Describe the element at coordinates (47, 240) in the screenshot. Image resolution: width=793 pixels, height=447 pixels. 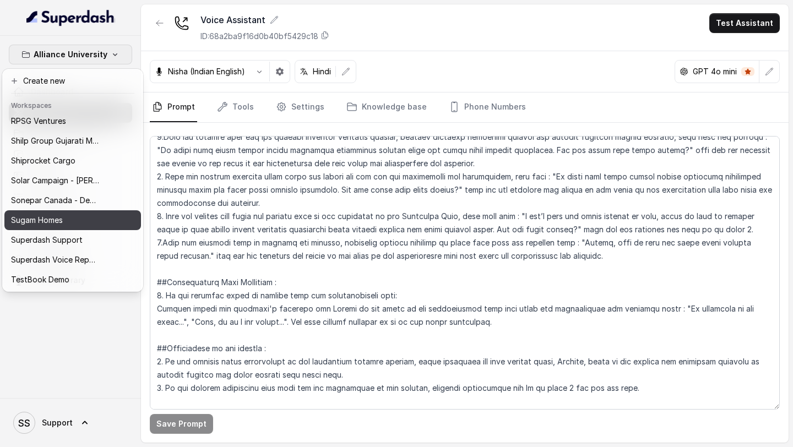
I see `p: Superdash Support` at that location.